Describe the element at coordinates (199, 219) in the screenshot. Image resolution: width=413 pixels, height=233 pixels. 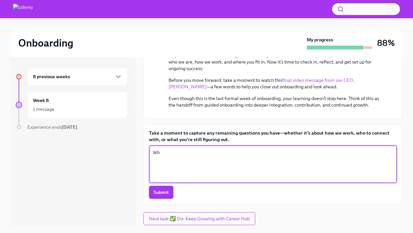
I see `button: Next task:✅ Do: Keep Growing with Career Hub` at that location.